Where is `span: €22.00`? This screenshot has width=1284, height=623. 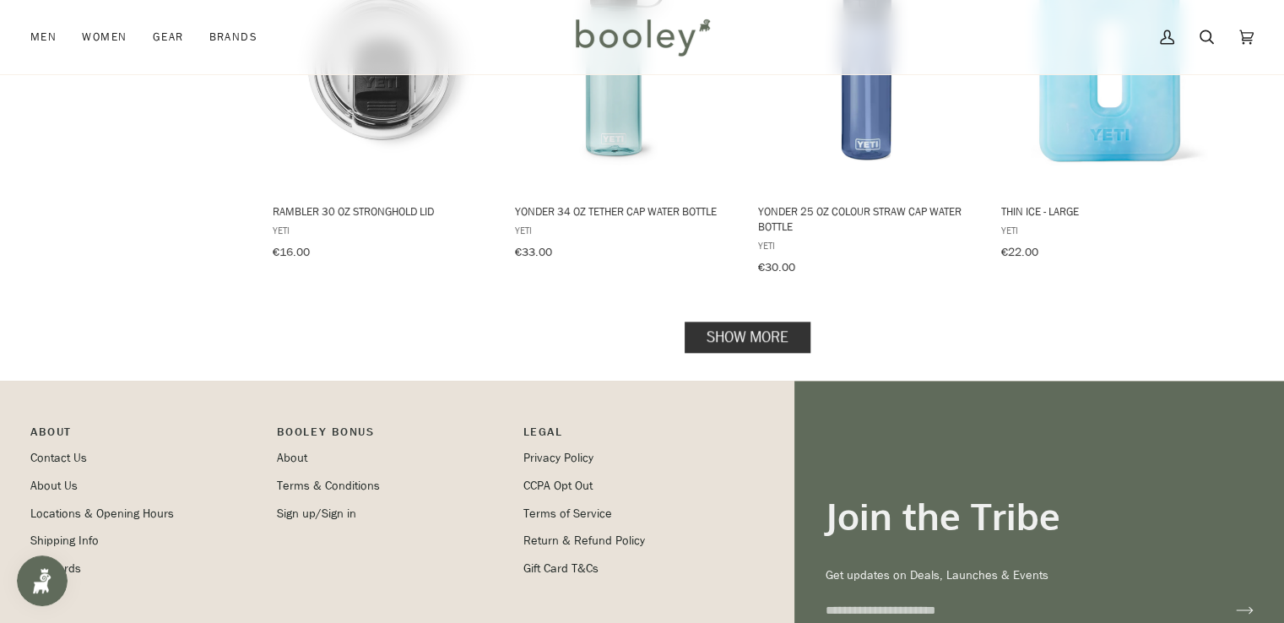 span: €22.00 is located at coordinates (1019, 252).